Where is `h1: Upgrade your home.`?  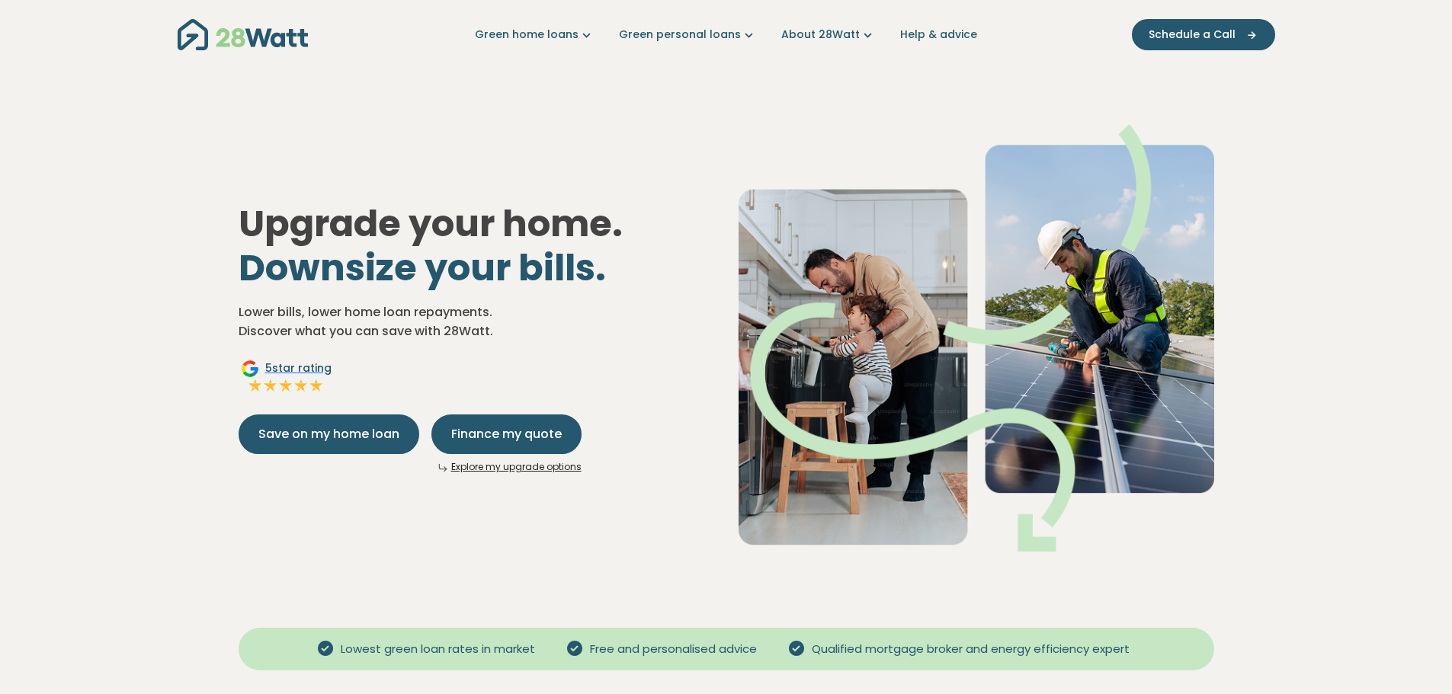 h1: Upgrade your home. is located at coordinates (476, 245).